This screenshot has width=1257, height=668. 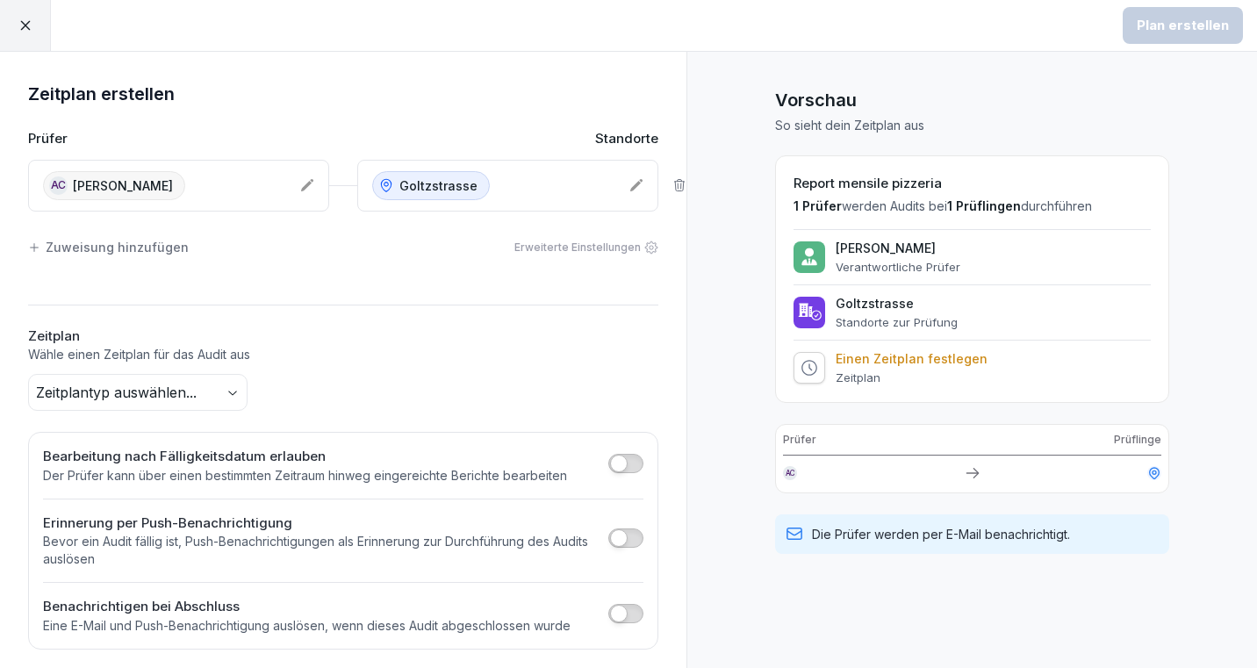 What do you see at coordinates (971, 183) in the screenshot?
I see `h2: Report mensile pizzeria` at bounding box center [971, 183].